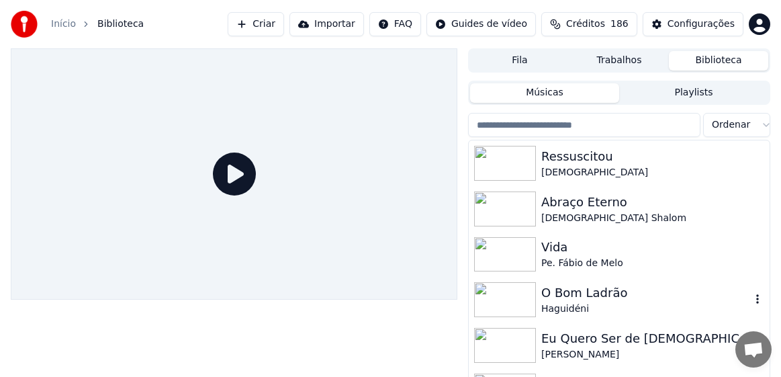  Describe the element at coordinates (520, 60) in the screenshot. I see `button: Fila` at that location.